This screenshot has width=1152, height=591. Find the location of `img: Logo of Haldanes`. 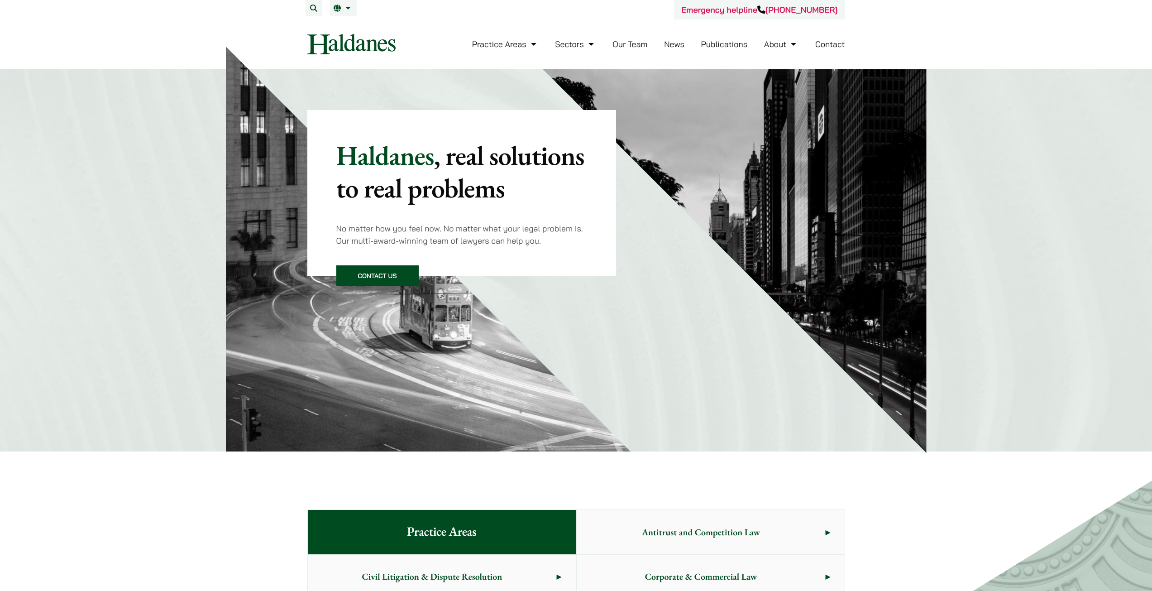

img: Logo of Haldanes is located at coordinates (351, 44).